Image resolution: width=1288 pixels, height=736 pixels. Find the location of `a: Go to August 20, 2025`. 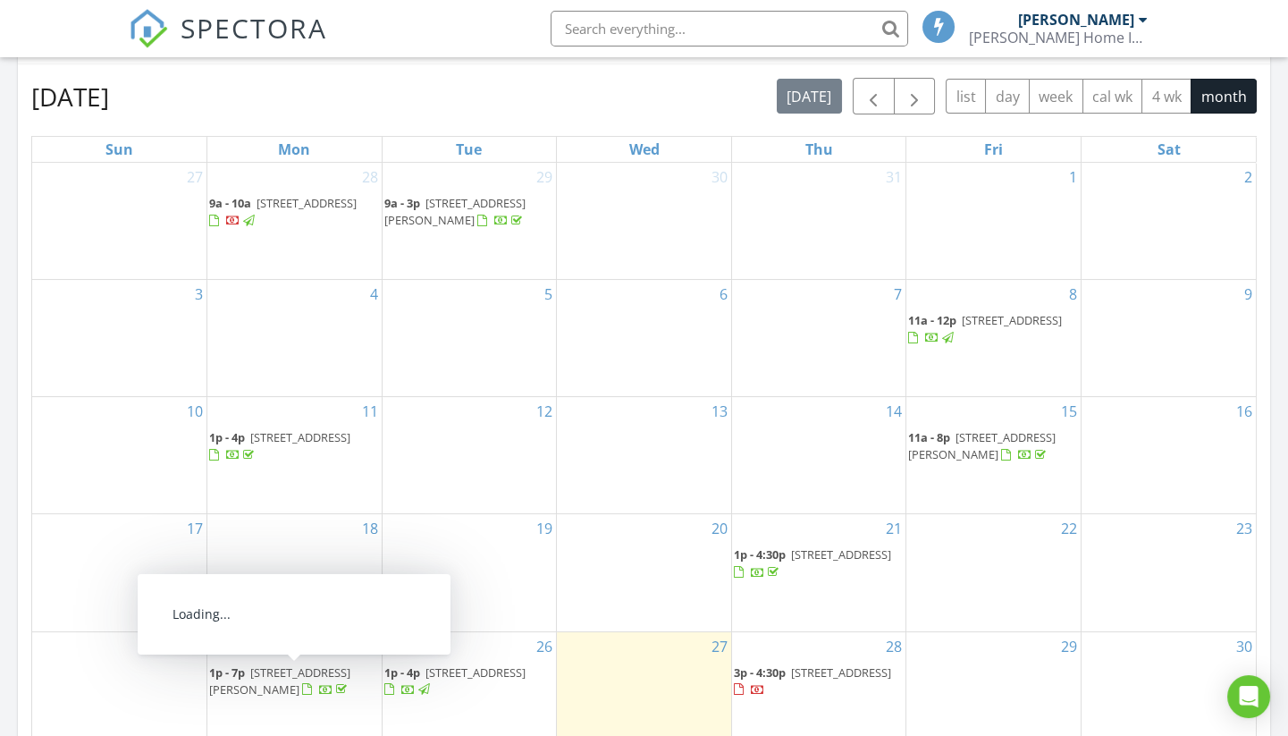

a: Go to August 20, 2025 is located at coordinates (720, 528).